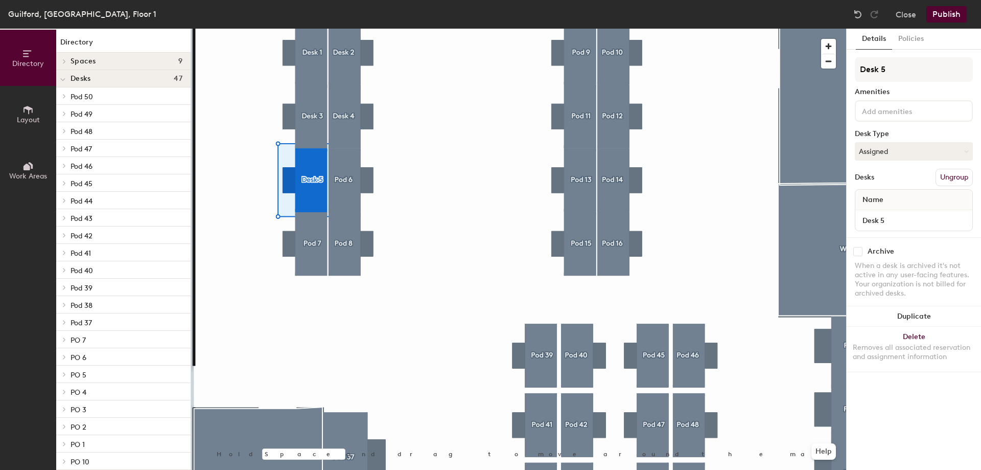 The height and width of the screenshot is (470, 981). I want to click on button: Duplicate, so click(914, 316).